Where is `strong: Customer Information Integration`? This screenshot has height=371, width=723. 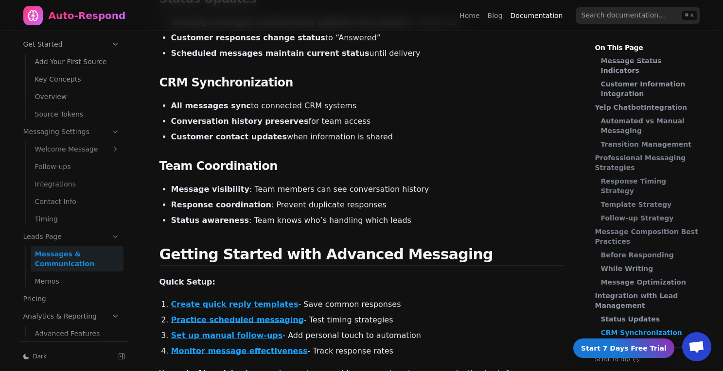
strong: Customer Information Integration is located at coordinates (643, 89).